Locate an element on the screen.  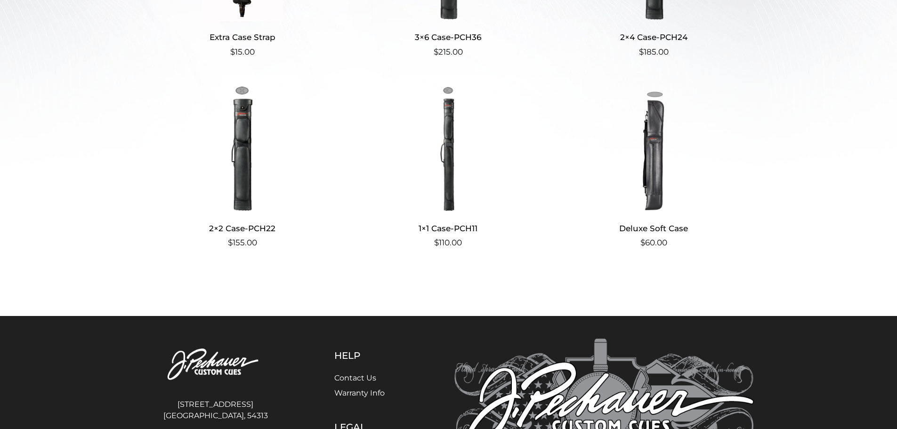
img: Pechauer Custom Cues is located at coordinates (216, 364).